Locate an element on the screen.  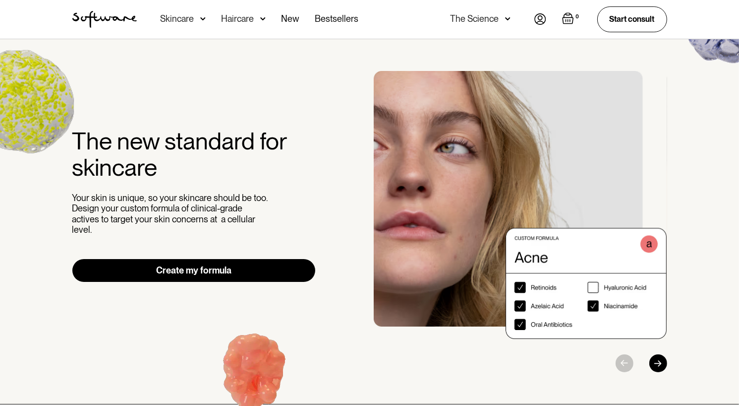
div: Skincare is located at coordinates (177, 19).